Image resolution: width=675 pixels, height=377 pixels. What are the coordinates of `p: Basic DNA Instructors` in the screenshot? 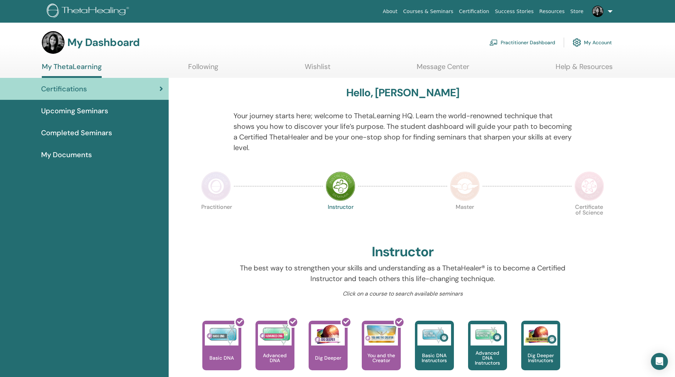 It's located at (434, 358).